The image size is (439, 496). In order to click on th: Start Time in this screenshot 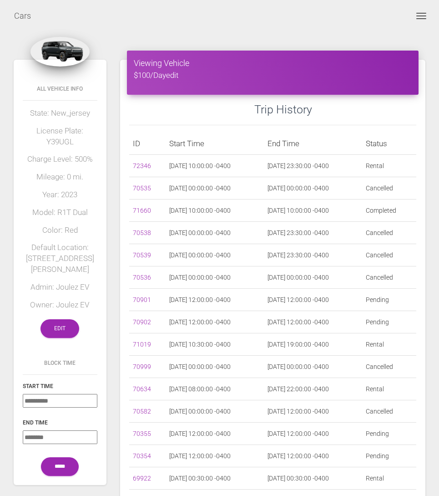, I will do `click(215, 143)`.